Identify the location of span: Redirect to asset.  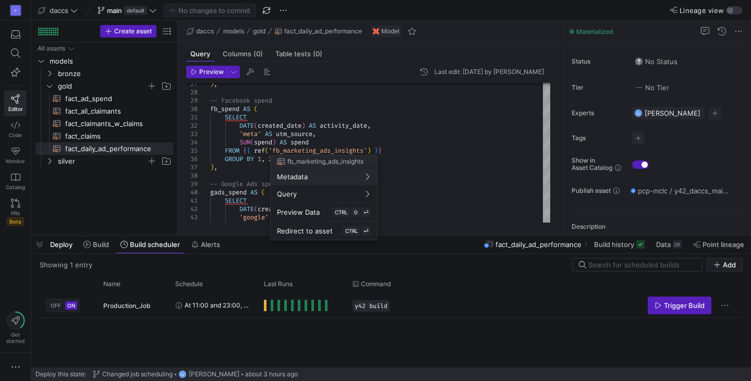
(304, 231).